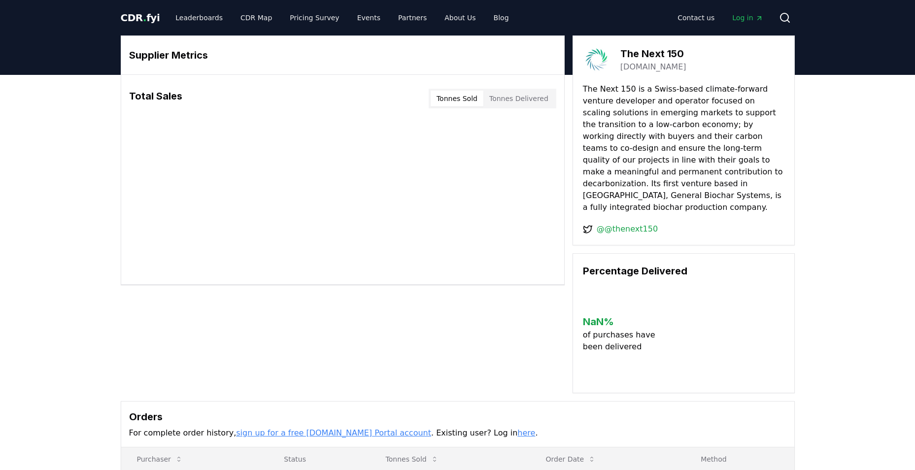 The image size is (915, 470). Describe the element at coordinates (319, 459) in the screenshot. I see `p: Status` at that location.